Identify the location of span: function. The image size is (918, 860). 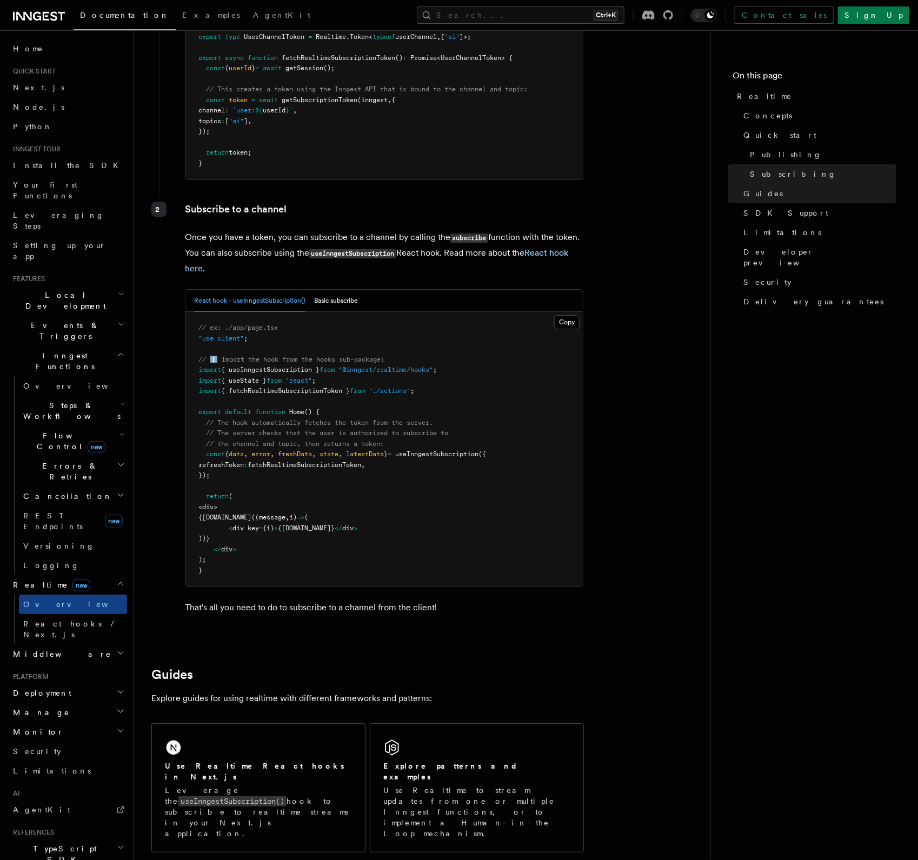
(263, 58).